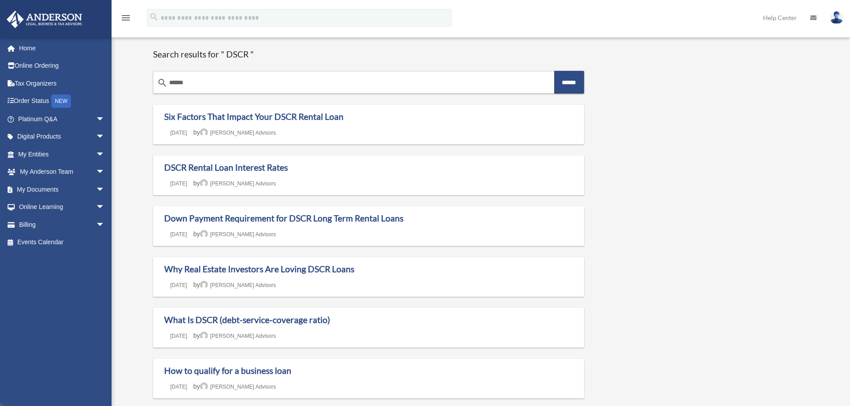 Image resolution: width=850 pixels, height=406 pixels. Describe the element at coordinates (247, 320) in the screenshot. I see `a: What Is DSCR (debt-service-coverage ratio)` at that location.